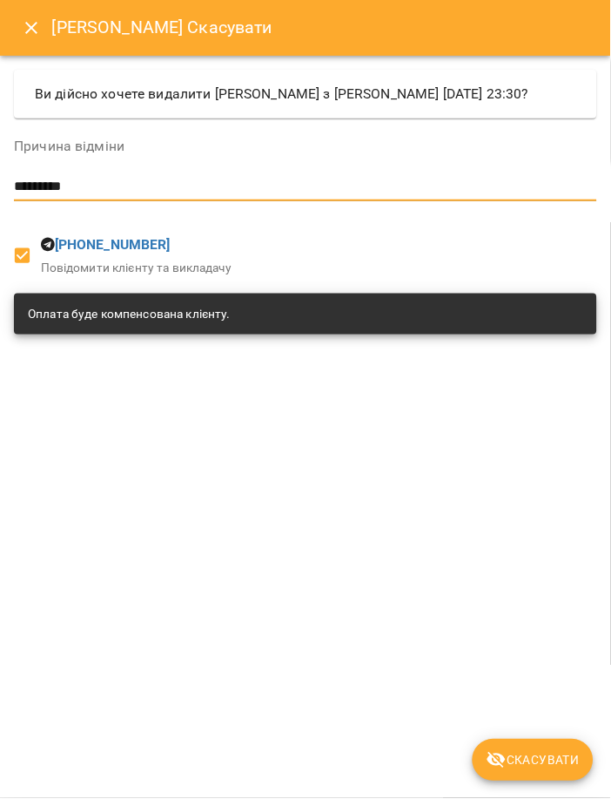 This screenshot has height=799, width=611. What do you see at coordinates (533, 760) in the screenshot?
I see `button: Скасувати` at bounding box center [533, 760].